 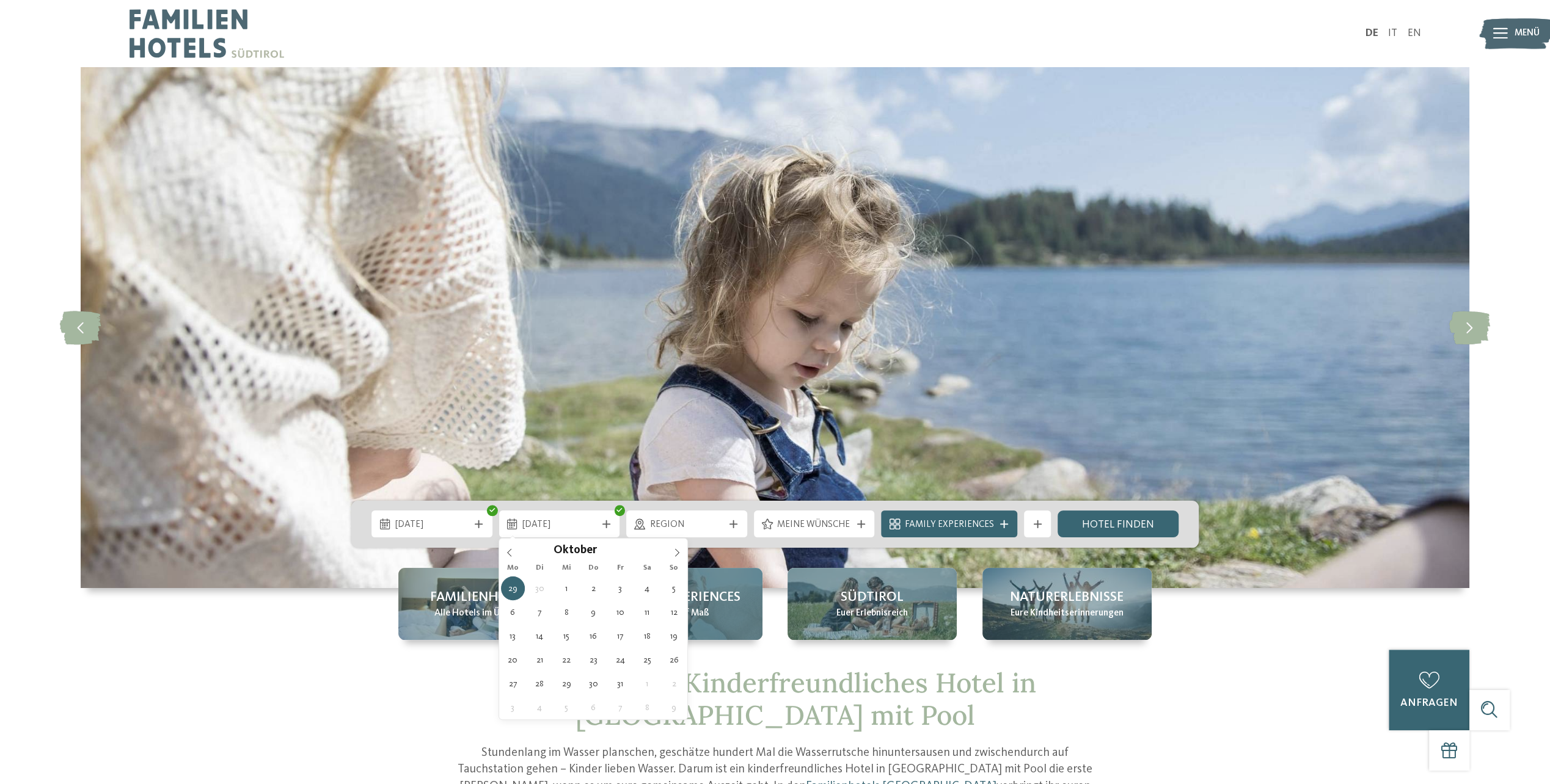 What do you see at coordinates (593, 660) in the screenshot?
I see `span: Oktober 23, 2025` at bounding box center [593, 660].